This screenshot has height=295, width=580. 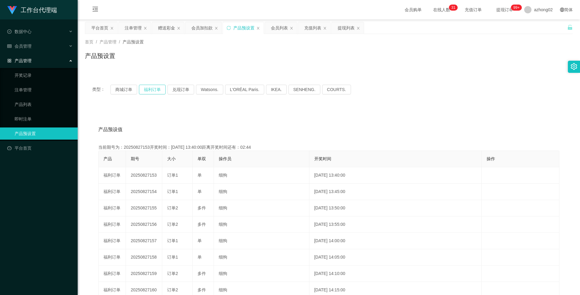 I want to click on span: 单双, so click(x=202, y=159).